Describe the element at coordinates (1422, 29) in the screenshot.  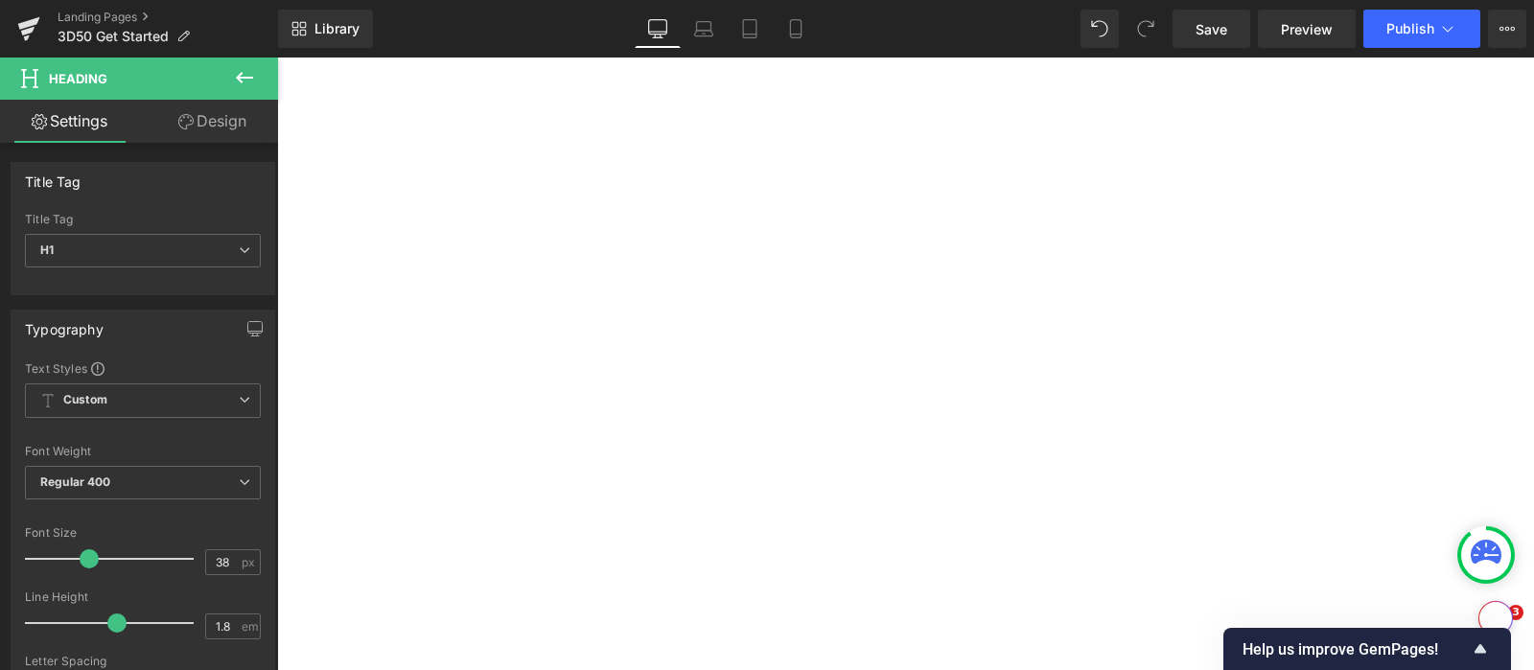
I see `button: Publish` at that location.